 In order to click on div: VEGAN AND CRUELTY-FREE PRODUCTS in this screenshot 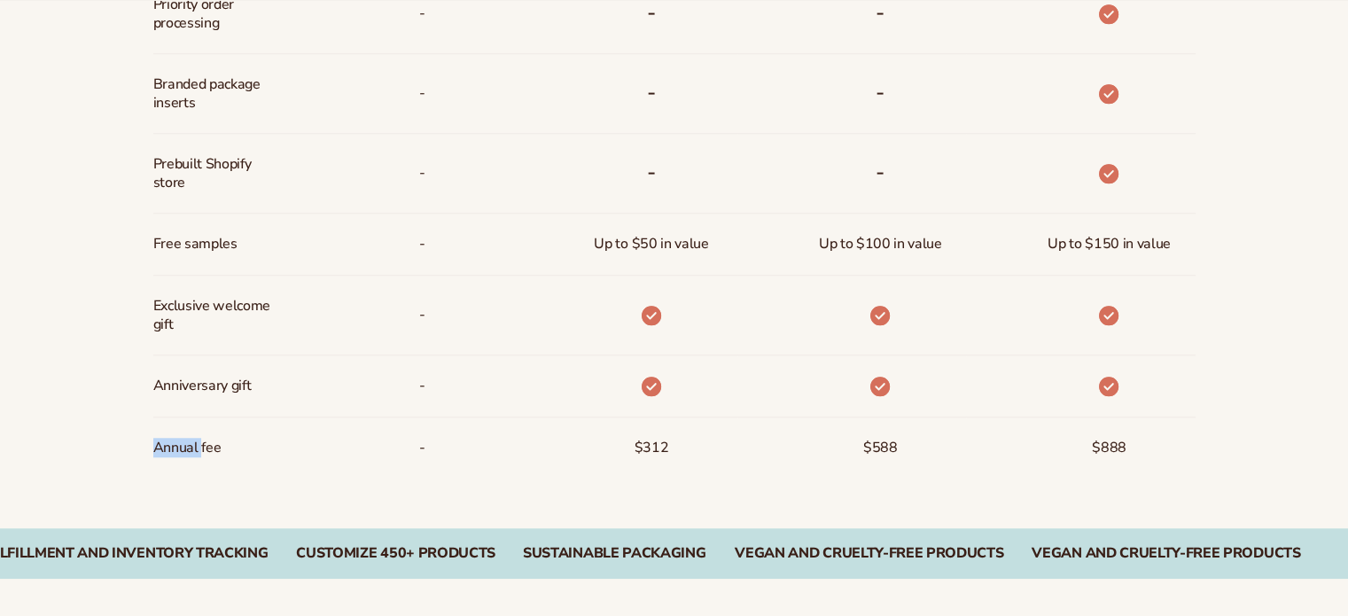, I will do `click(869, 553)`.